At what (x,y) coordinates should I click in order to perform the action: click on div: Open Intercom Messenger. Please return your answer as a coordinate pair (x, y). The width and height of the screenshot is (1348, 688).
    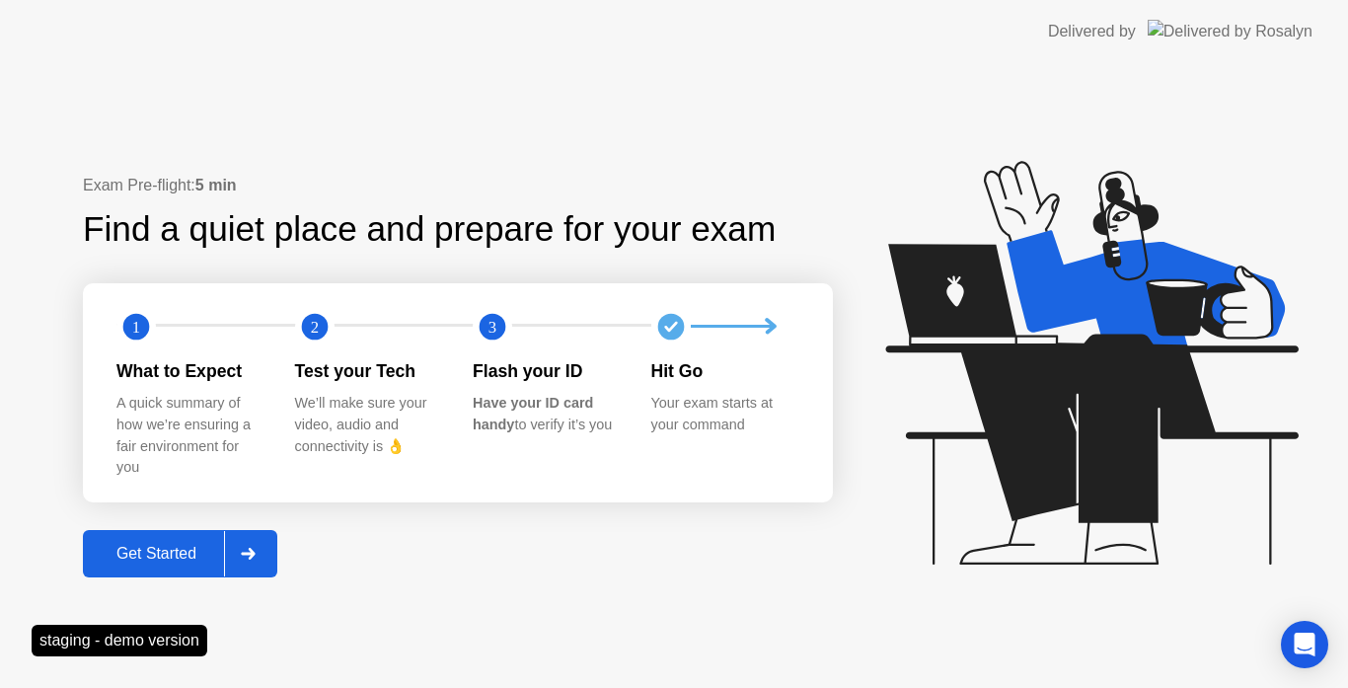
    Looking at the image, I should click on (1305, 645).